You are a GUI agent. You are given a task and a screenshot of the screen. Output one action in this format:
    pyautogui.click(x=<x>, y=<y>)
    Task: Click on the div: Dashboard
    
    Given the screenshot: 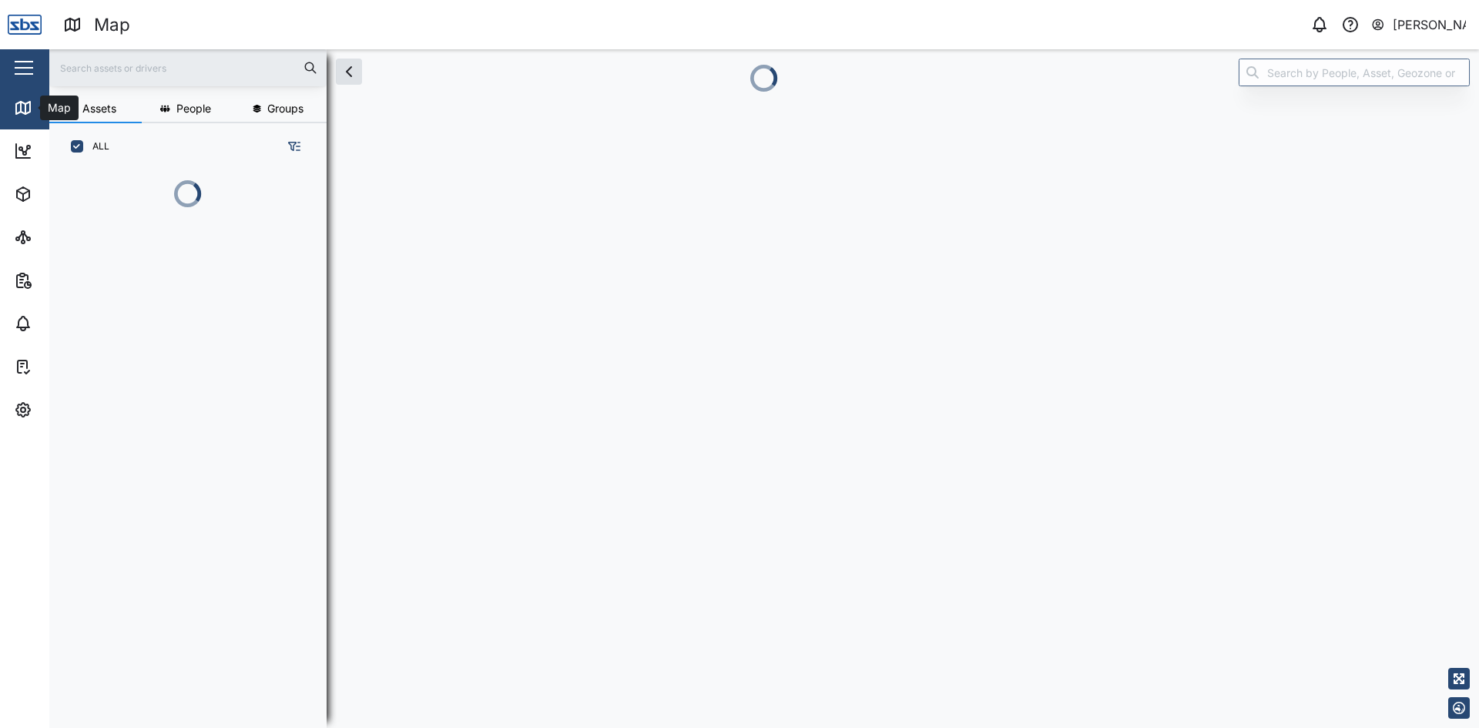 What is the action you would take?
    pyautogui.click(x=75, y=151)
    